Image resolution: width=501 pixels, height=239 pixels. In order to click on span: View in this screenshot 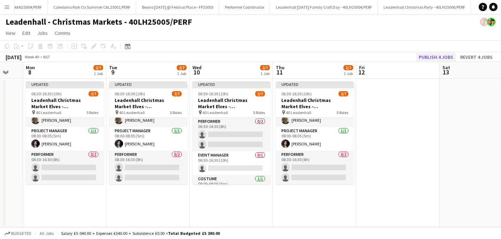, I will do `click(10, 33)`.